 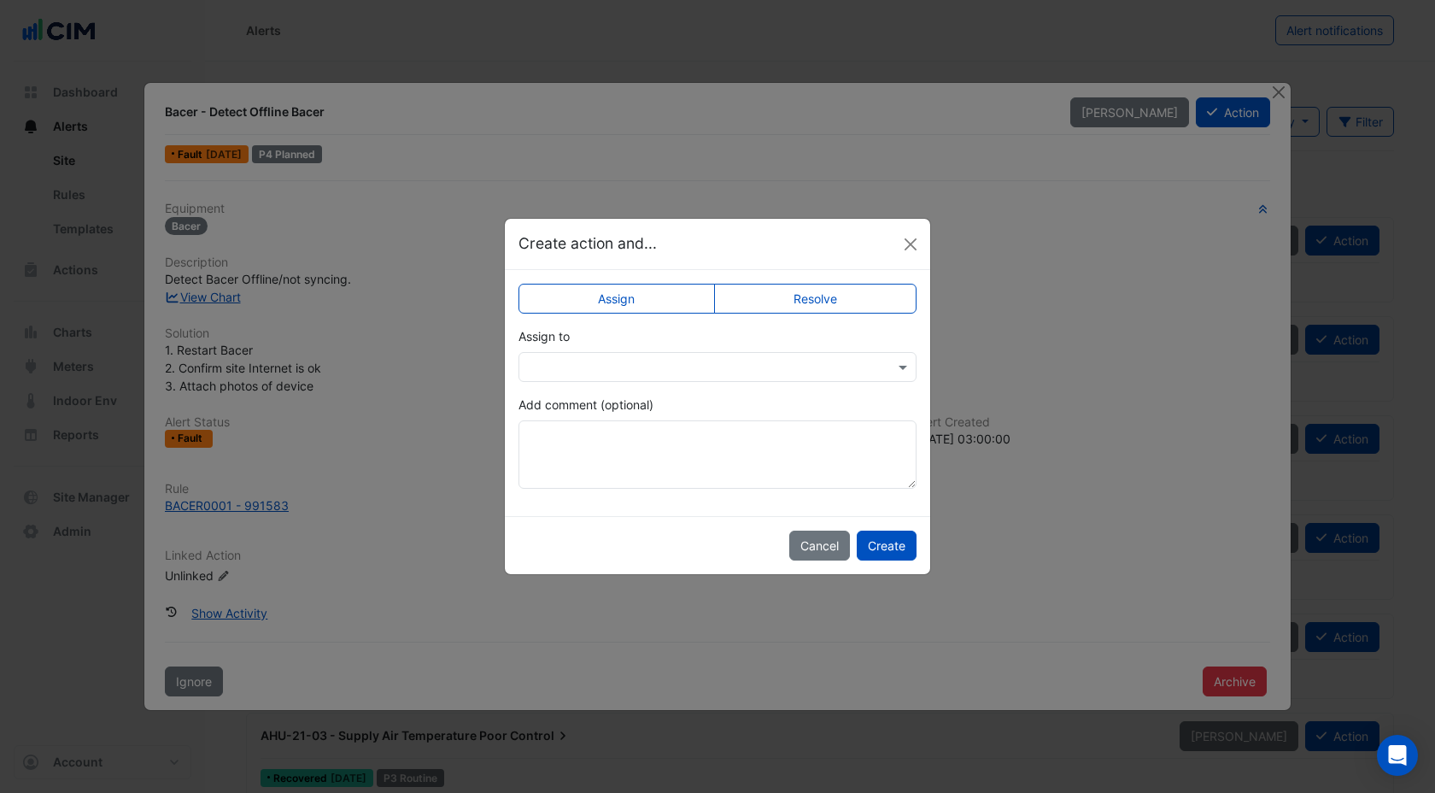 I want to click on label: Assign to, so click(x=544, y=336).